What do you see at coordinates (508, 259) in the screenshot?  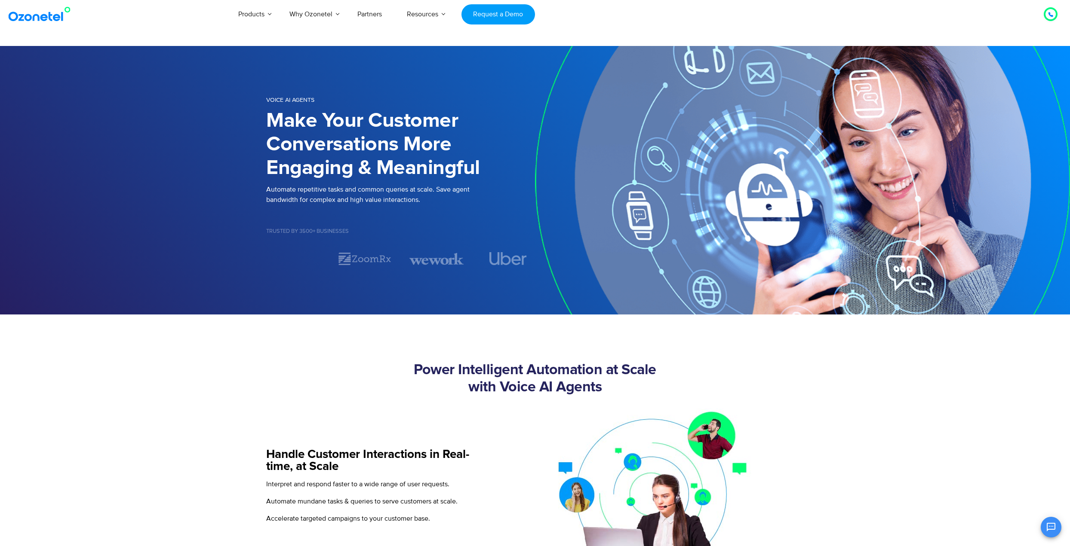 I see `div: 4 / 7` at bounding box center [508, 259].